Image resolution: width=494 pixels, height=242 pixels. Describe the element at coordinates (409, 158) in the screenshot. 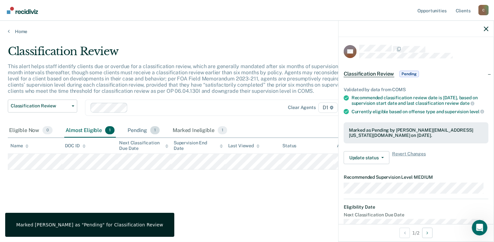

I see `span: Revert Changes` at that location.